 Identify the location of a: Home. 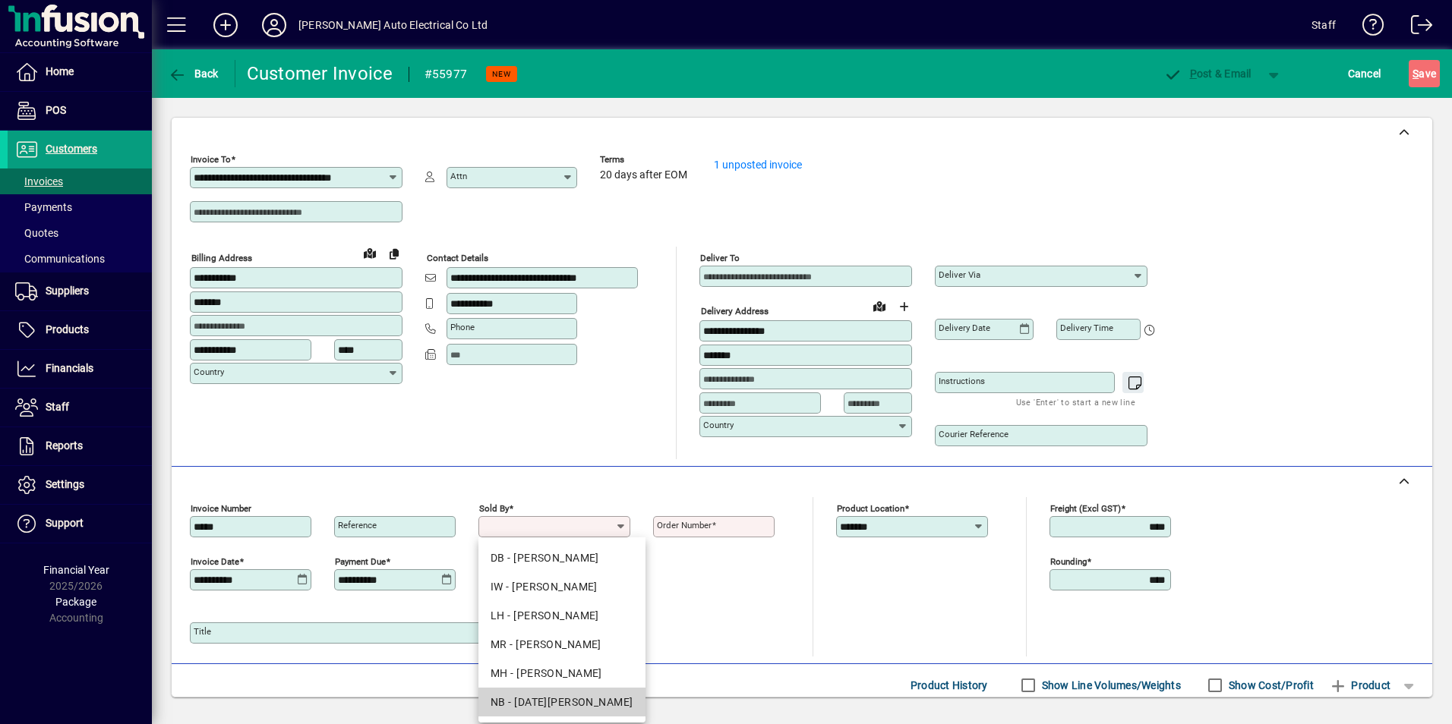
(80, 72).